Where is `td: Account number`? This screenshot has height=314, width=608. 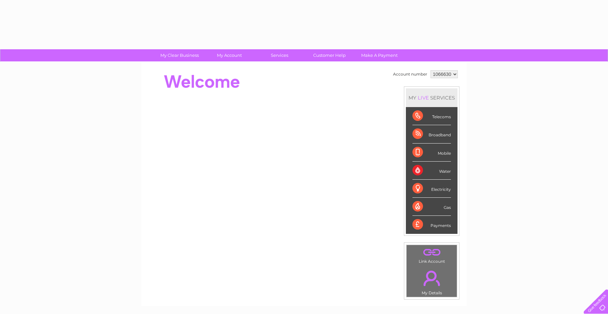 td: Account number is located at coordinates (410, 74).